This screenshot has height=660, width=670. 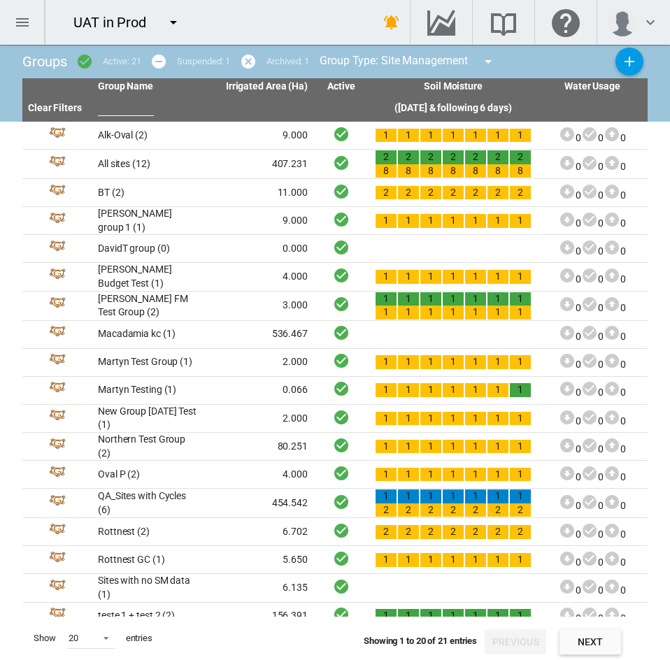 I want to click on td: Sites with no SM data (1), so click(x=148, y=587).